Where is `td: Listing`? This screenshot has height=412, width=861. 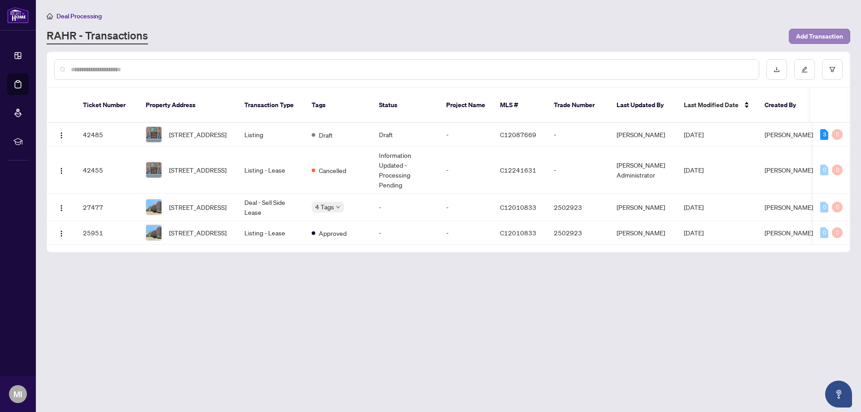
td: Listing is located at coordinates (271, 134).